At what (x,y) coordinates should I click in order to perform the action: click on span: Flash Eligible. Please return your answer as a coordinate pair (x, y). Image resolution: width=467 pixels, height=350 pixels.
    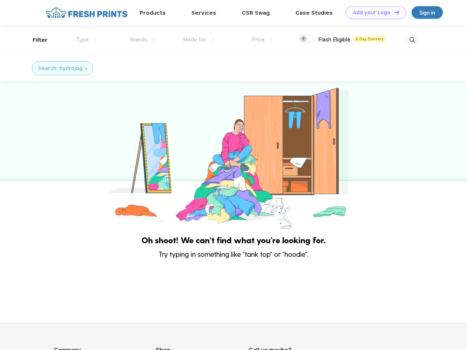
    Looking at the image, I should click on (335, 40).